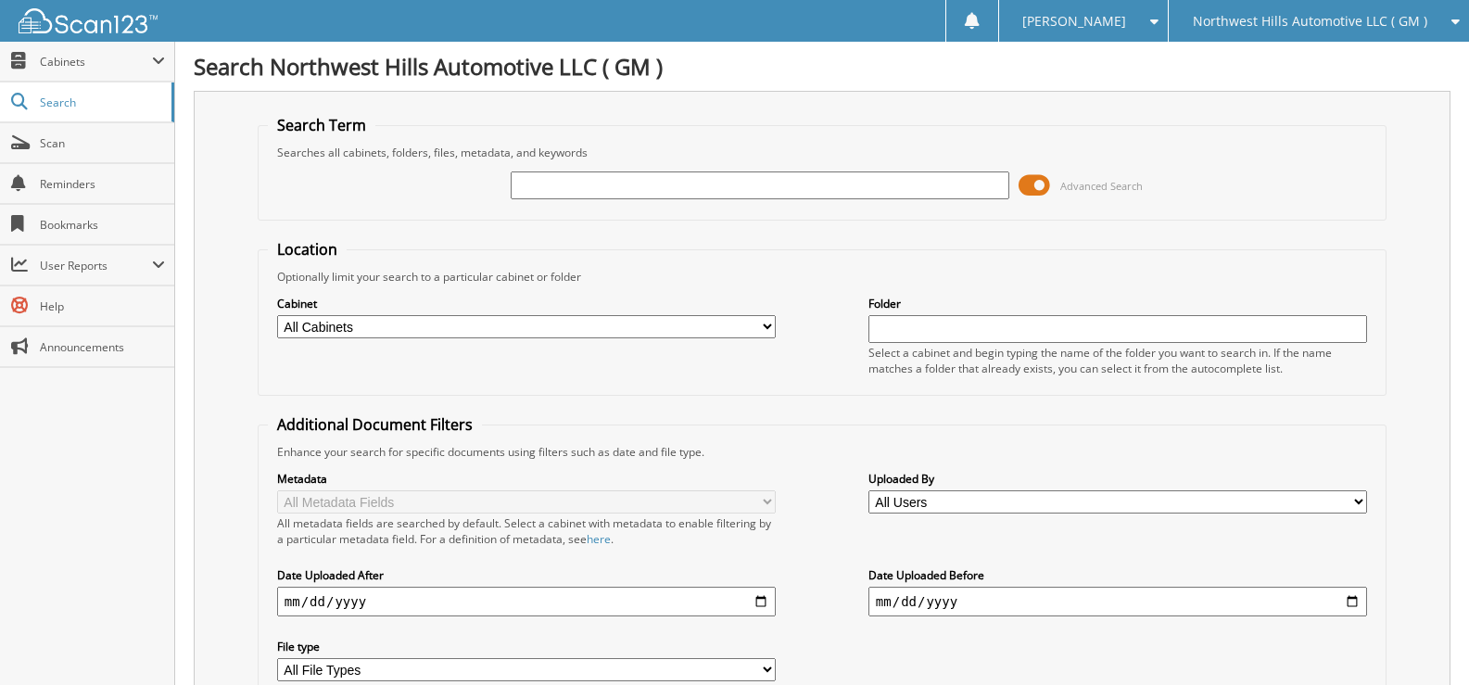  What do you see at coordinates (526, 575) in the screenshot?
I see `label: Date Uploaded After` at bounding box center [526, 575].